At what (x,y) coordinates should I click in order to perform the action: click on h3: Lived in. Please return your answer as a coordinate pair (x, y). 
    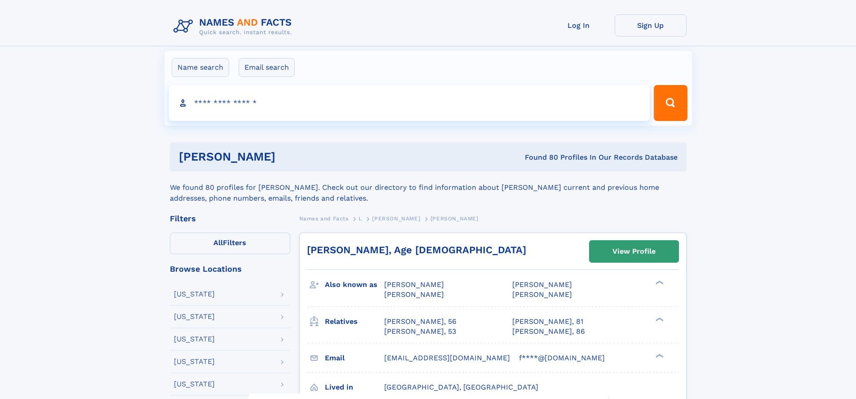
    Looking at the image, I should click on (355, 387).